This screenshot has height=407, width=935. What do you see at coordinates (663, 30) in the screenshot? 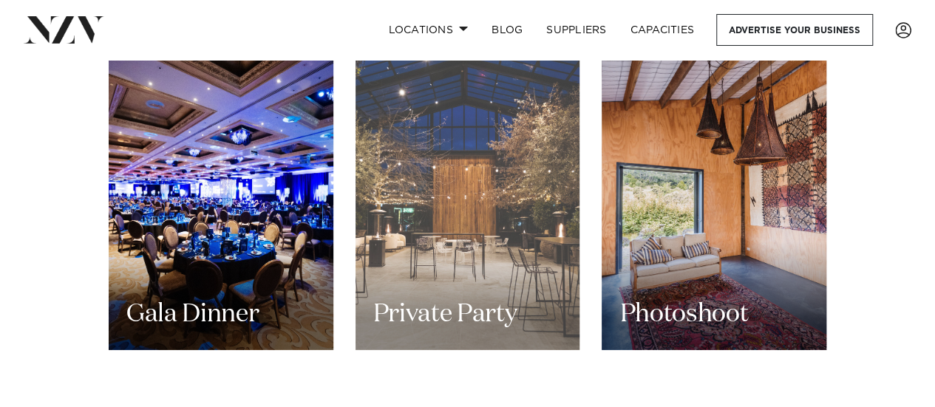
I see `a: Capacities` at bounding box center [663, 30].